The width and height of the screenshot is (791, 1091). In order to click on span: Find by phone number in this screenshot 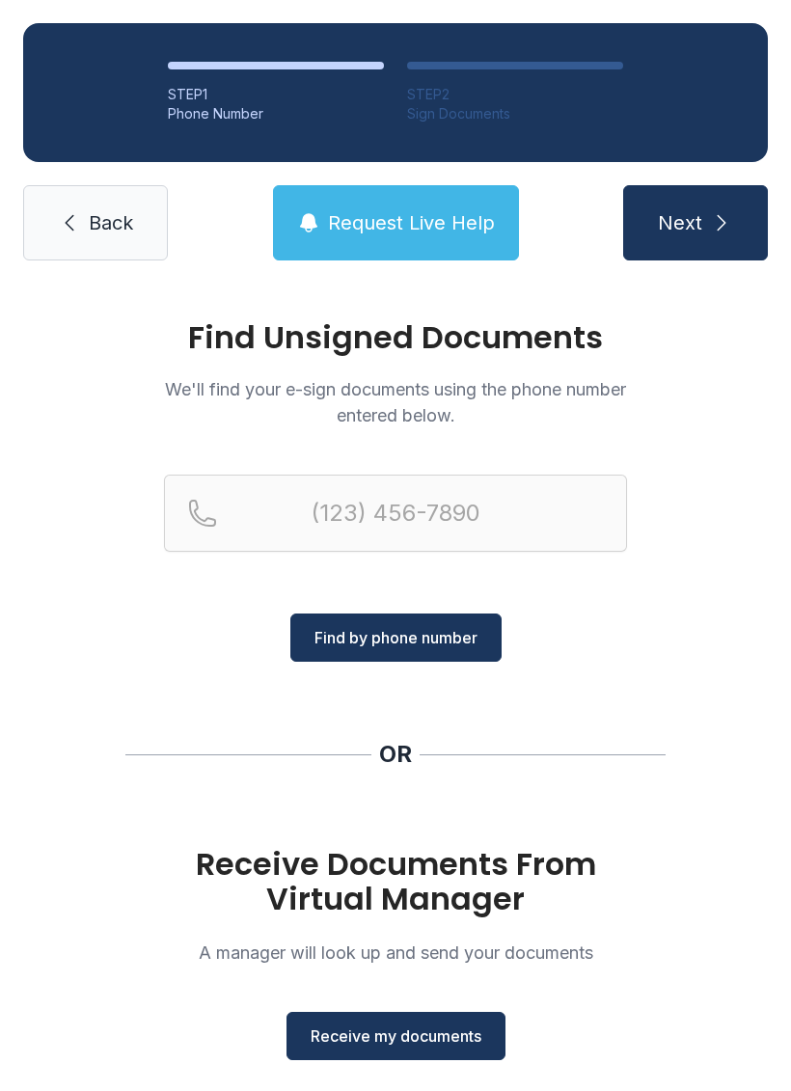, I will do `click(395, 638)`.